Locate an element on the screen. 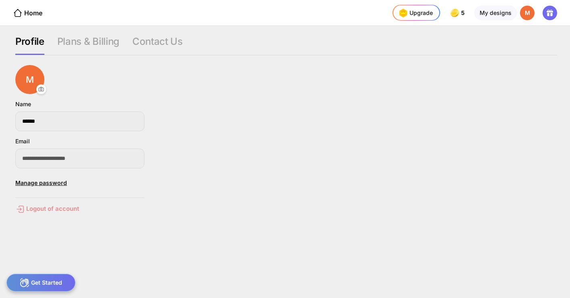  div: Upgrade is located at coordinates (415, 13).